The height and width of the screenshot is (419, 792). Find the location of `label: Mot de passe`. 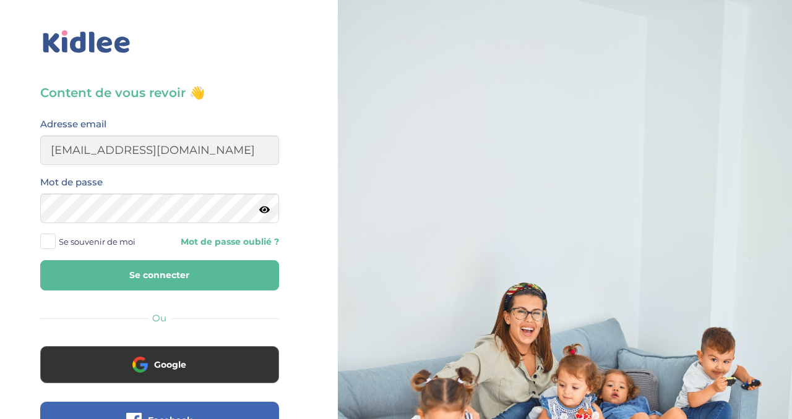

label: Mot de passe is located at coordinates (71, 182).